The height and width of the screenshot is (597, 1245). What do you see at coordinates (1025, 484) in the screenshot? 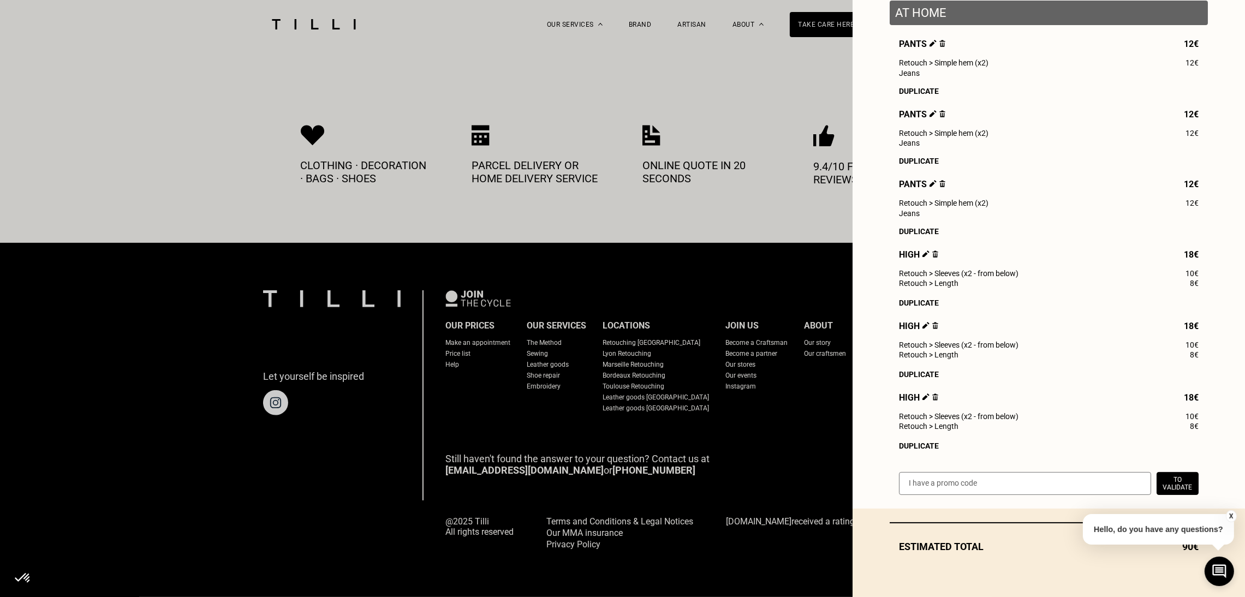
I see `input: I have a promo code` at bounding box center [1025, 484].